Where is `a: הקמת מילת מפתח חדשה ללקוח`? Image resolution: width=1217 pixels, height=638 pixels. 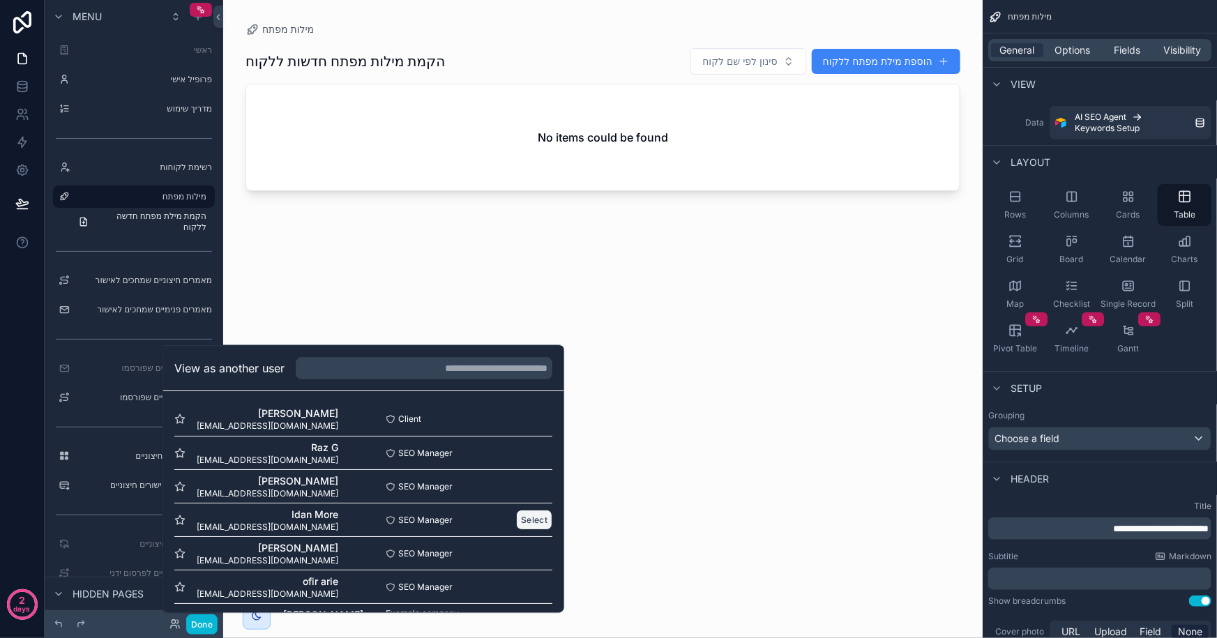
a: הקמת מילת מפתח חדשה ללקוח is located at coordinates (142, 222).